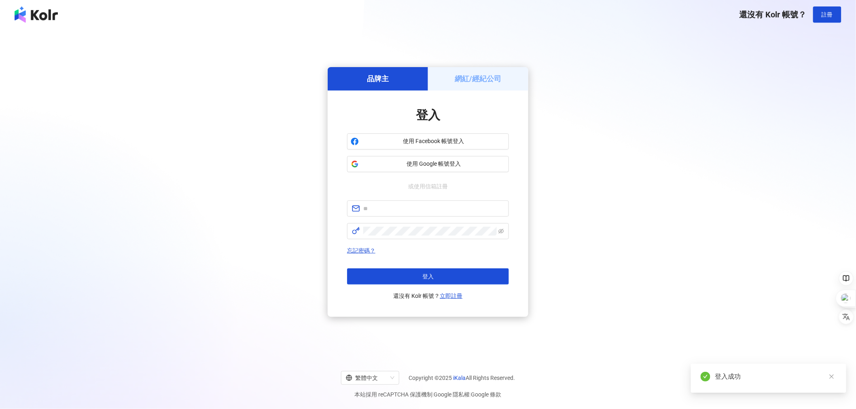 Image resolution: width=856 pixels, height=409 pixels. Describe the element at coordinates (705, 377) in the screenshot. I see `span: check-circle` at that location.